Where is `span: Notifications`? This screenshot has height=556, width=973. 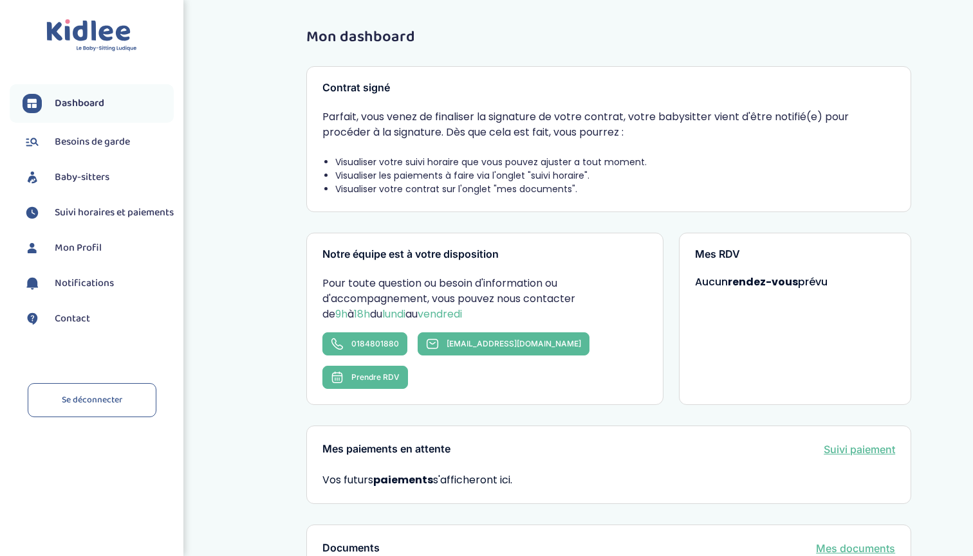
span: Notifications is located at coordinates (84, 284).